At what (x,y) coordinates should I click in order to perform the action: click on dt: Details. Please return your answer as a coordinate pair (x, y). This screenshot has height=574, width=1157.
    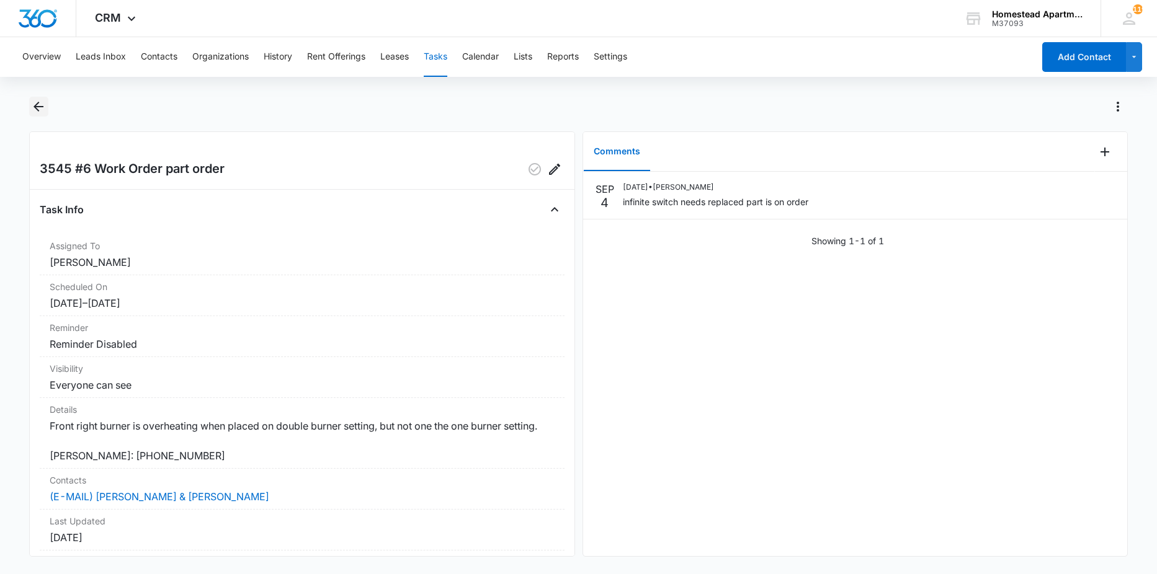
    Looking at the image, I should click on (302, 409).